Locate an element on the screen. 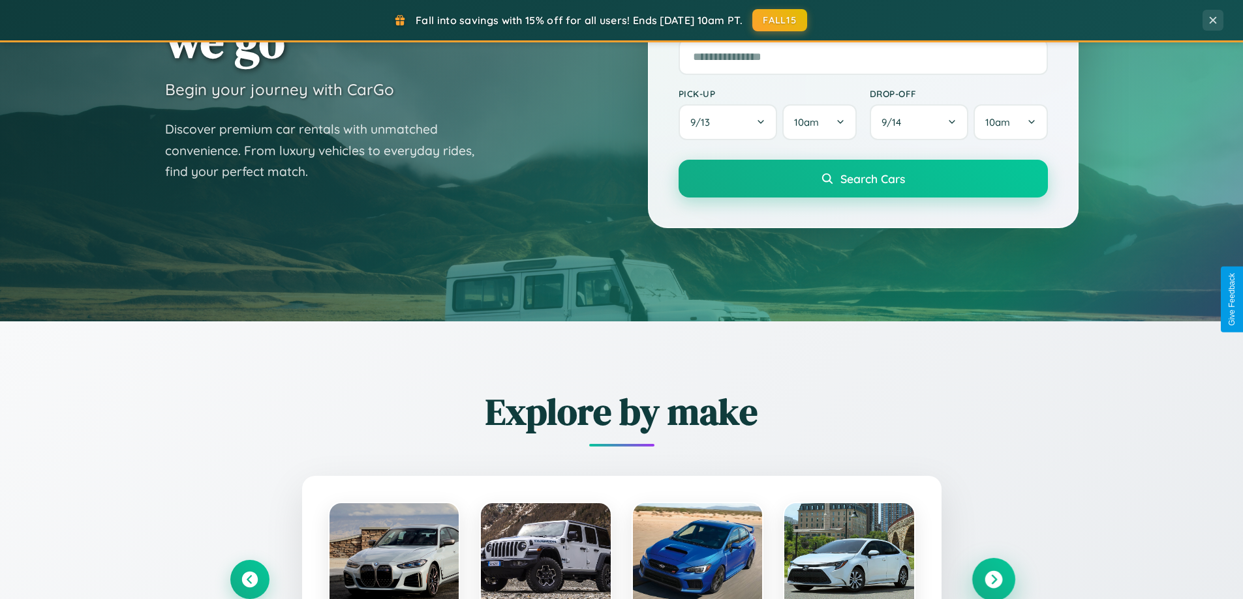  h2: Explore by make is located at coordinates (622, 412).